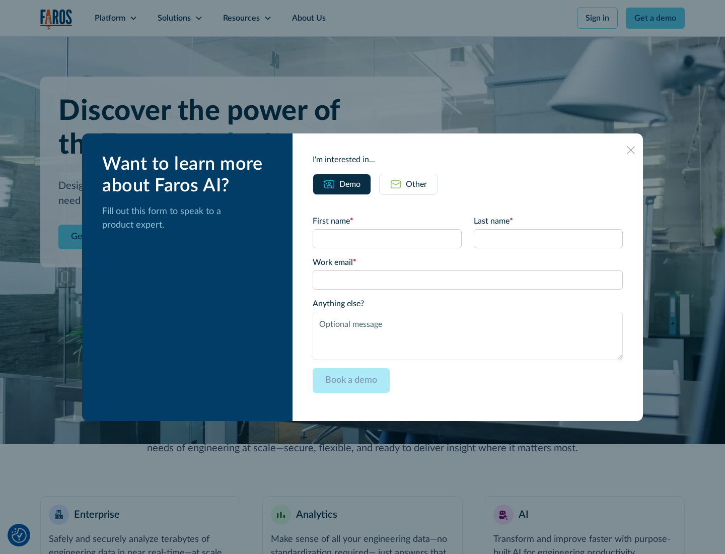 This screenshot has width=725, height=554. Describe the element at coordinates (351, 380) in the screenshot. I see `input: Book a demo` at that location.